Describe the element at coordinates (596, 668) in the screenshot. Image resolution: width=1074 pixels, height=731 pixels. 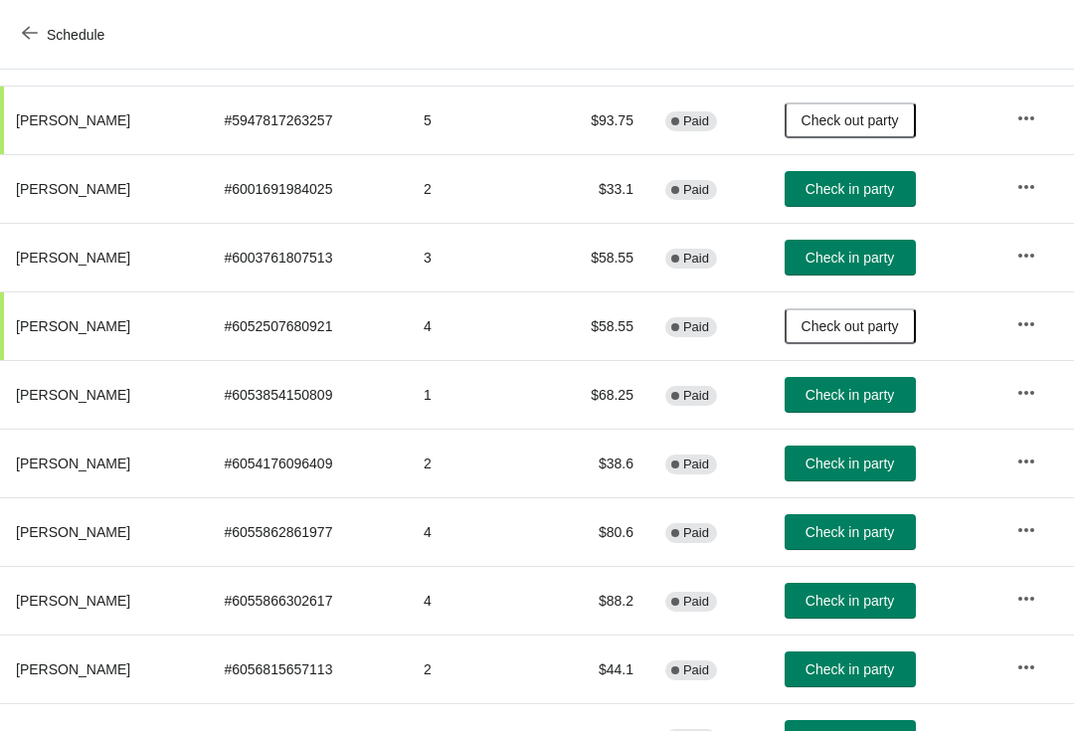
I see `td: $44.1` at that location.